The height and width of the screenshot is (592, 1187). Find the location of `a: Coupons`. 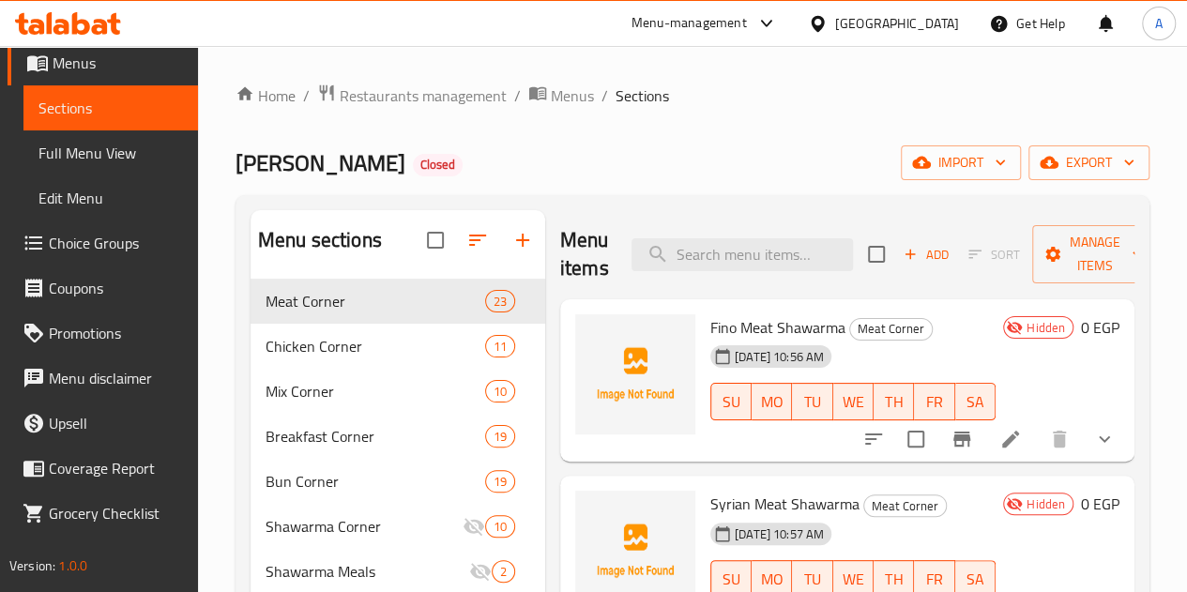

a: Coupons is located at coordinates (102, 288).